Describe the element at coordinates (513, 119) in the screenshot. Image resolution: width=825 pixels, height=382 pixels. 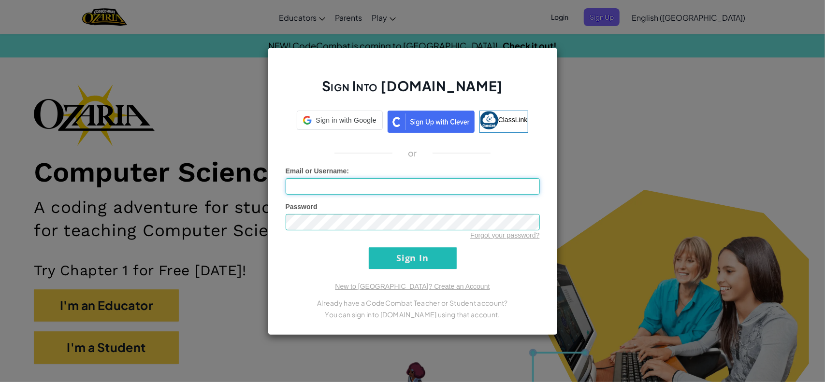
I see `span: ClassLink` at that location.